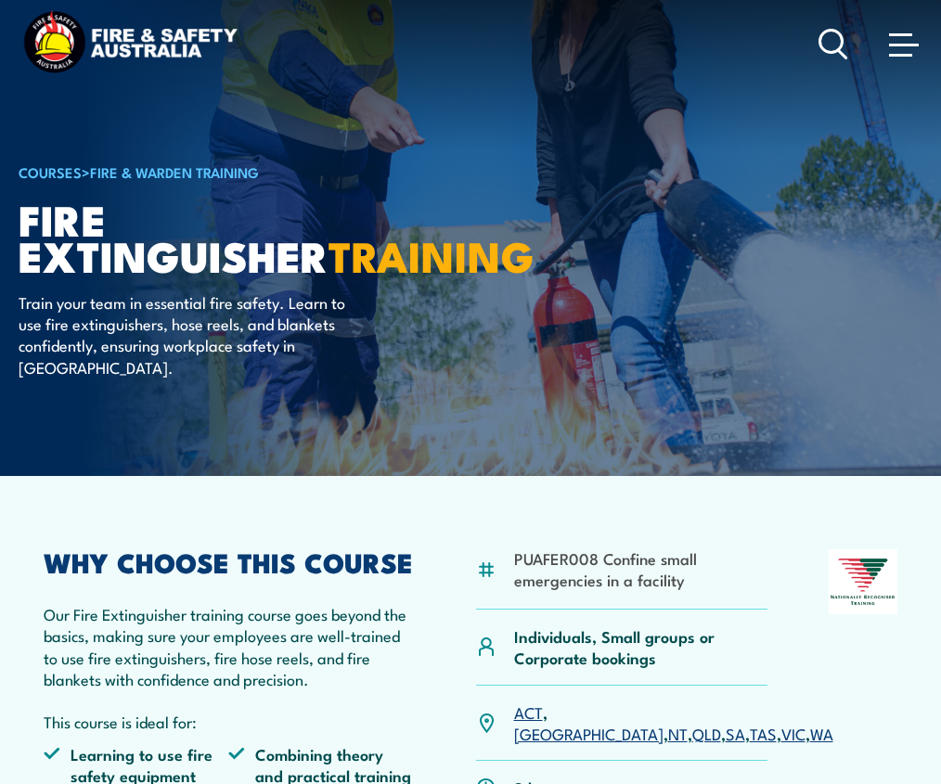 This screenshot has height=784, width=941. What do you see at coordinates (248, 237) in the screenshot?
I see `h1: Fire Extinguisher` at bounding box center [248, 237].